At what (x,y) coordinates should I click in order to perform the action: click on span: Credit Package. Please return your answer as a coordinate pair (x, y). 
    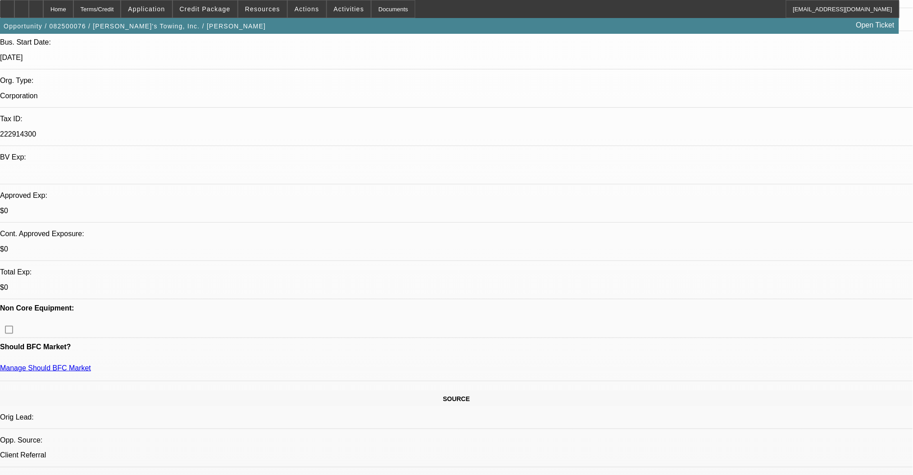
    Looking at the image, I should click on (205, 9).